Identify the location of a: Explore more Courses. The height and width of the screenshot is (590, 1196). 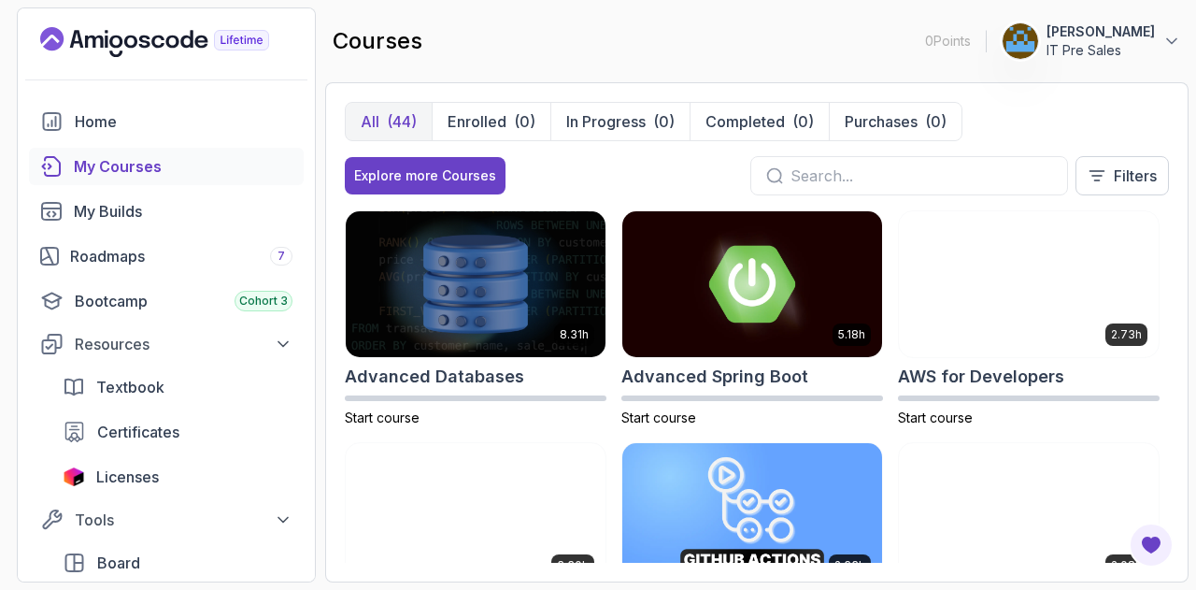
(425, 176).